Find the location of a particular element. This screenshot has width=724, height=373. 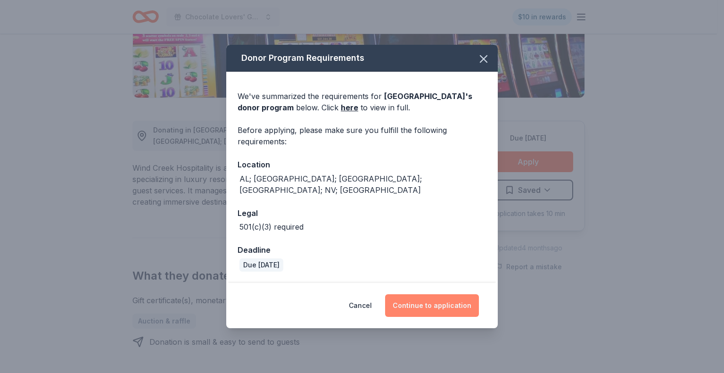

div: Before applying, please make sure you fulfill the following requirements: is located at coordinates (362, 136).